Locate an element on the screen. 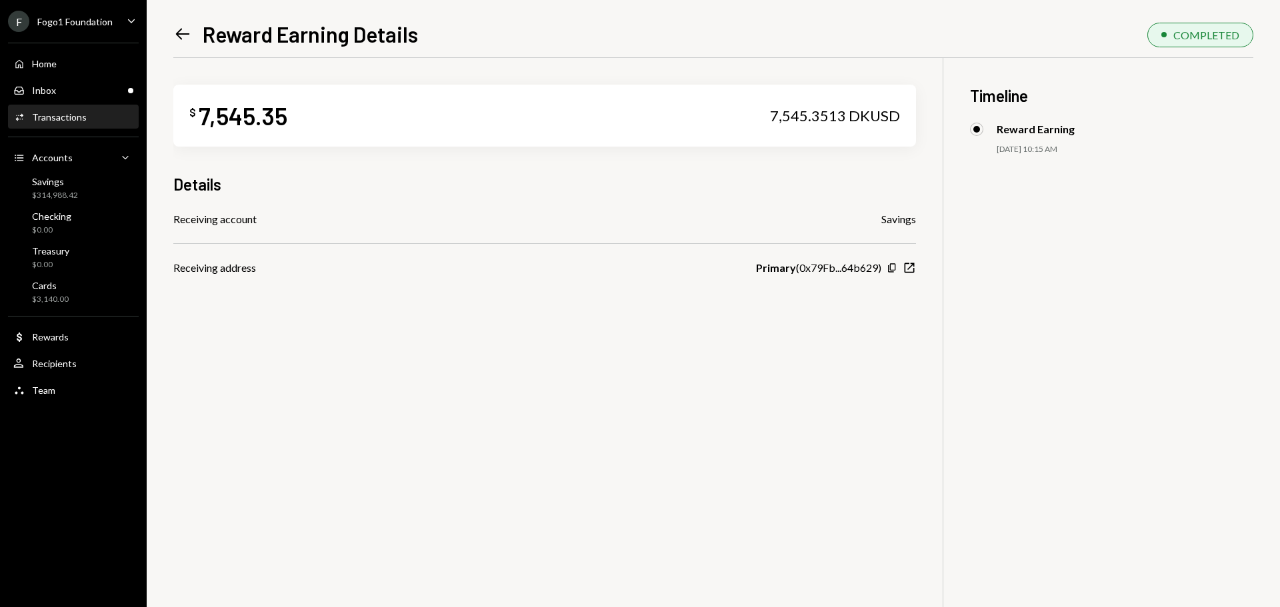 The height and width of the screenshot is (607, 1280). a: Accounts is located at coordinates (73, 157).